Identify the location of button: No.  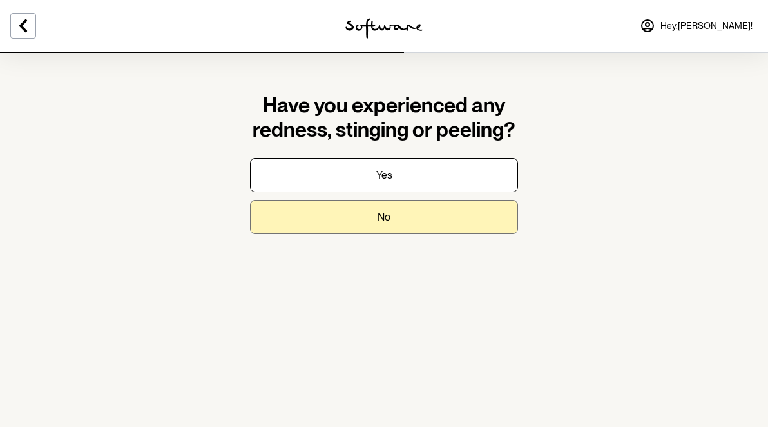
(384, 217).